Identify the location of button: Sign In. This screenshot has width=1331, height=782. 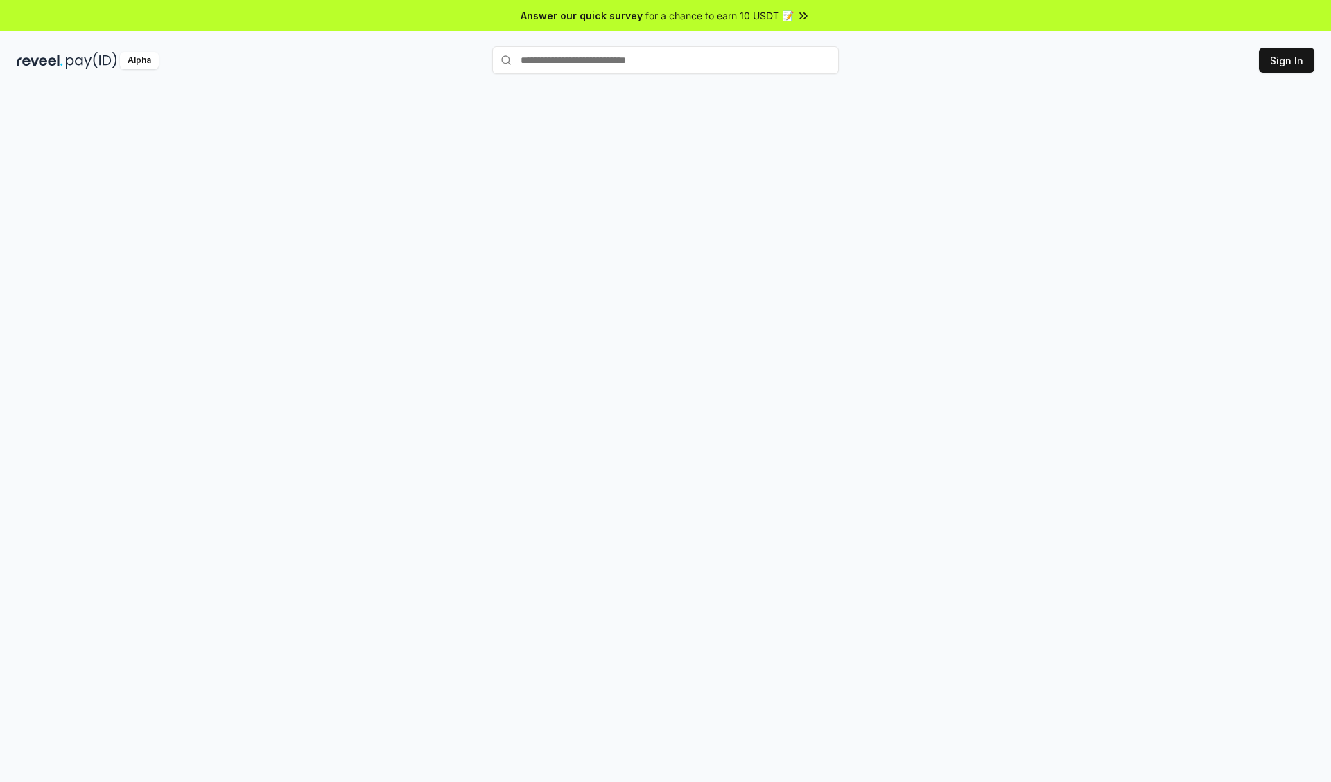
(1286, 60).